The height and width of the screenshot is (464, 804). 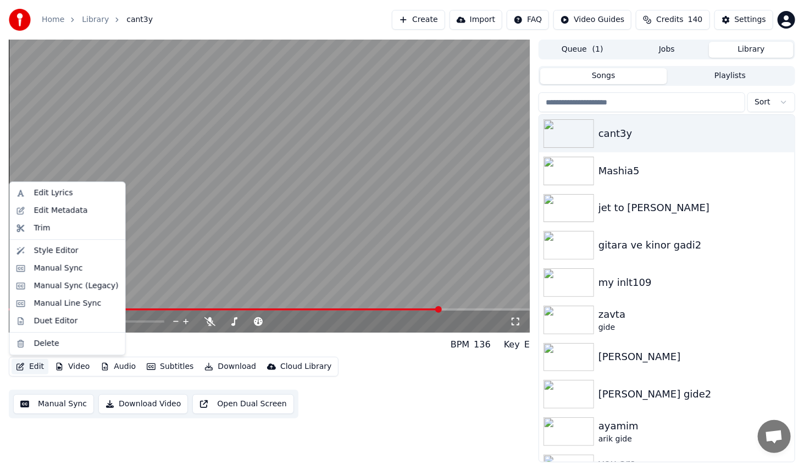 What do you see at coordinates (694, 439) in the screenshot?
I see `div: arik gide` at bounding box center [694, 439].